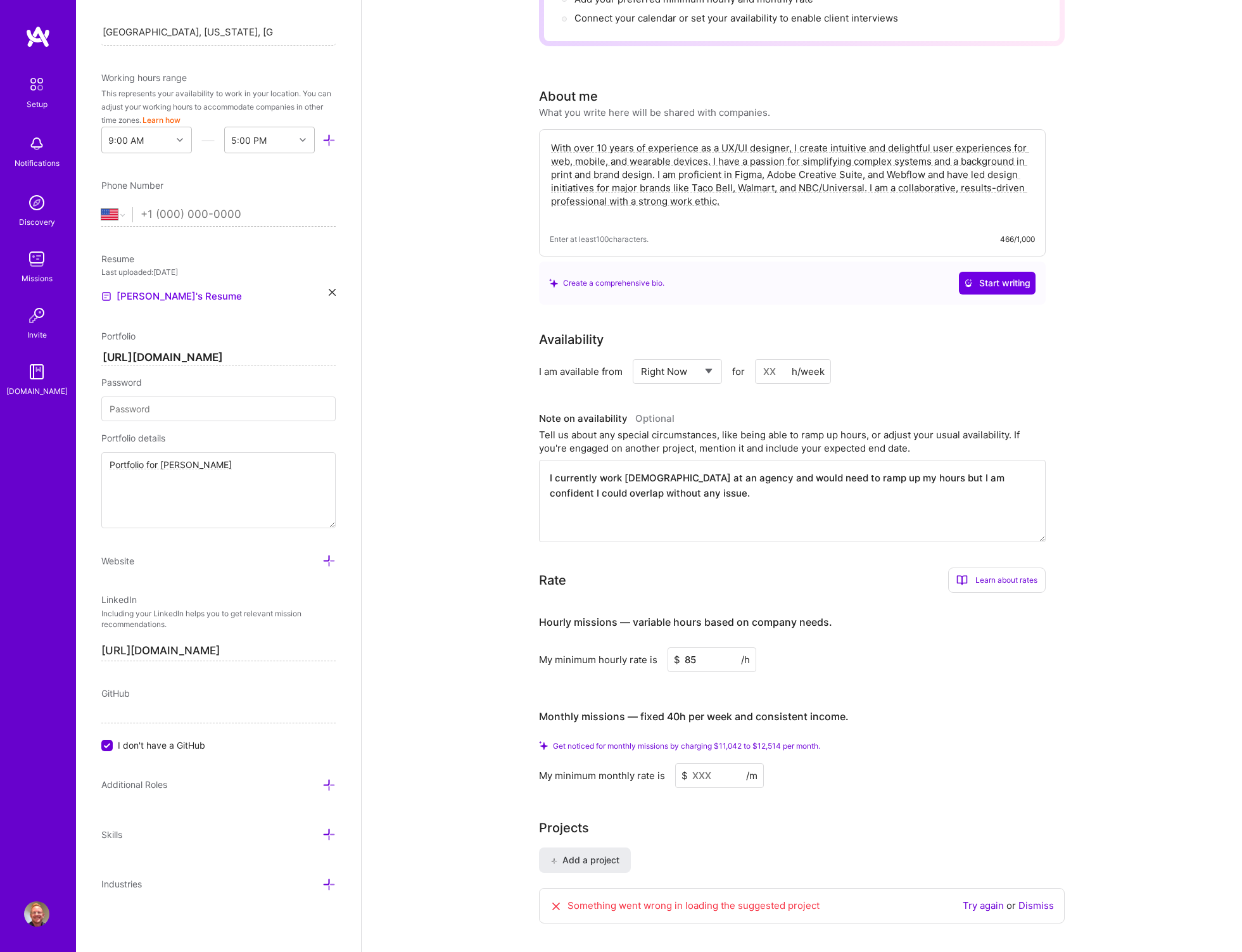  What do you see at coordinates (554, 283) in the screenshot?
I see `i: icon SuggestedTeams` at bounding box center [554, 283].